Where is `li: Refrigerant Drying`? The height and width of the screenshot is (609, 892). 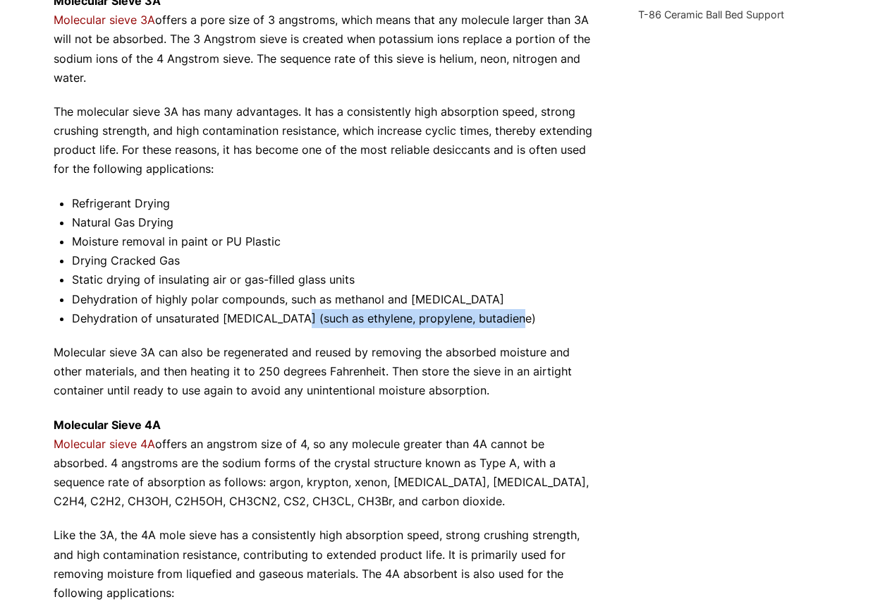 li: Refrigerant Drying is located at coordinates (336, 203).